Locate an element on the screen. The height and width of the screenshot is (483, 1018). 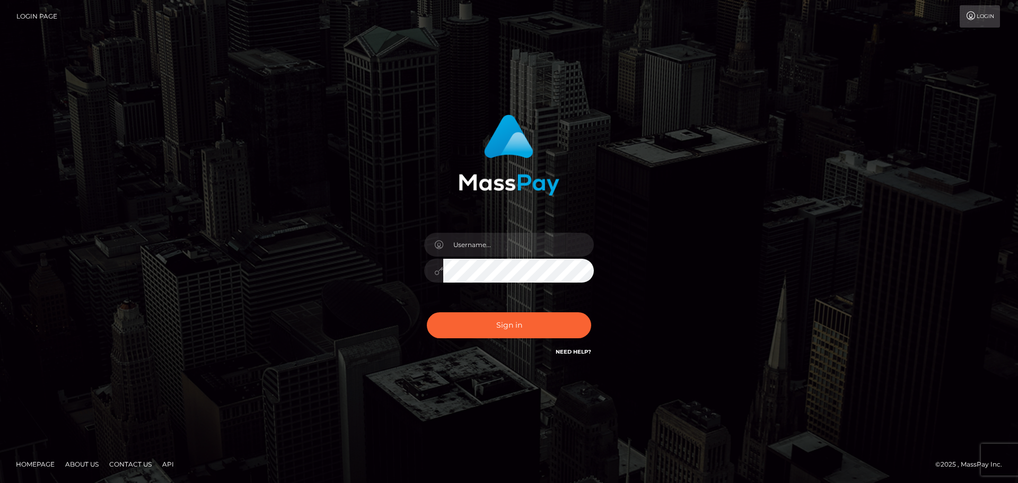
a: Need Help? is located at coordinates (573, 351).